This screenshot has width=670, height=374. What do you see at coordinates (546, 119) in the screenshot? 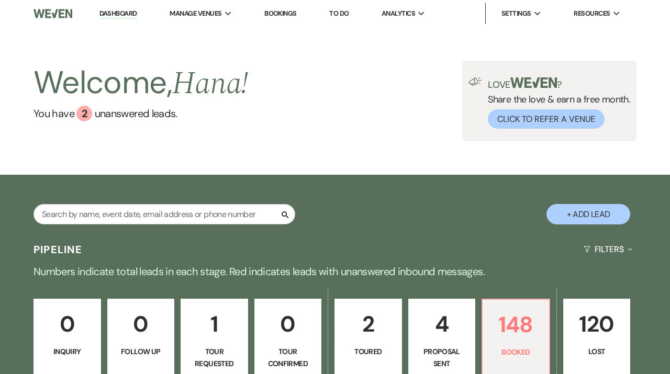
I see `button: Click to Refer a Venue` at bounding box center [546, 119].